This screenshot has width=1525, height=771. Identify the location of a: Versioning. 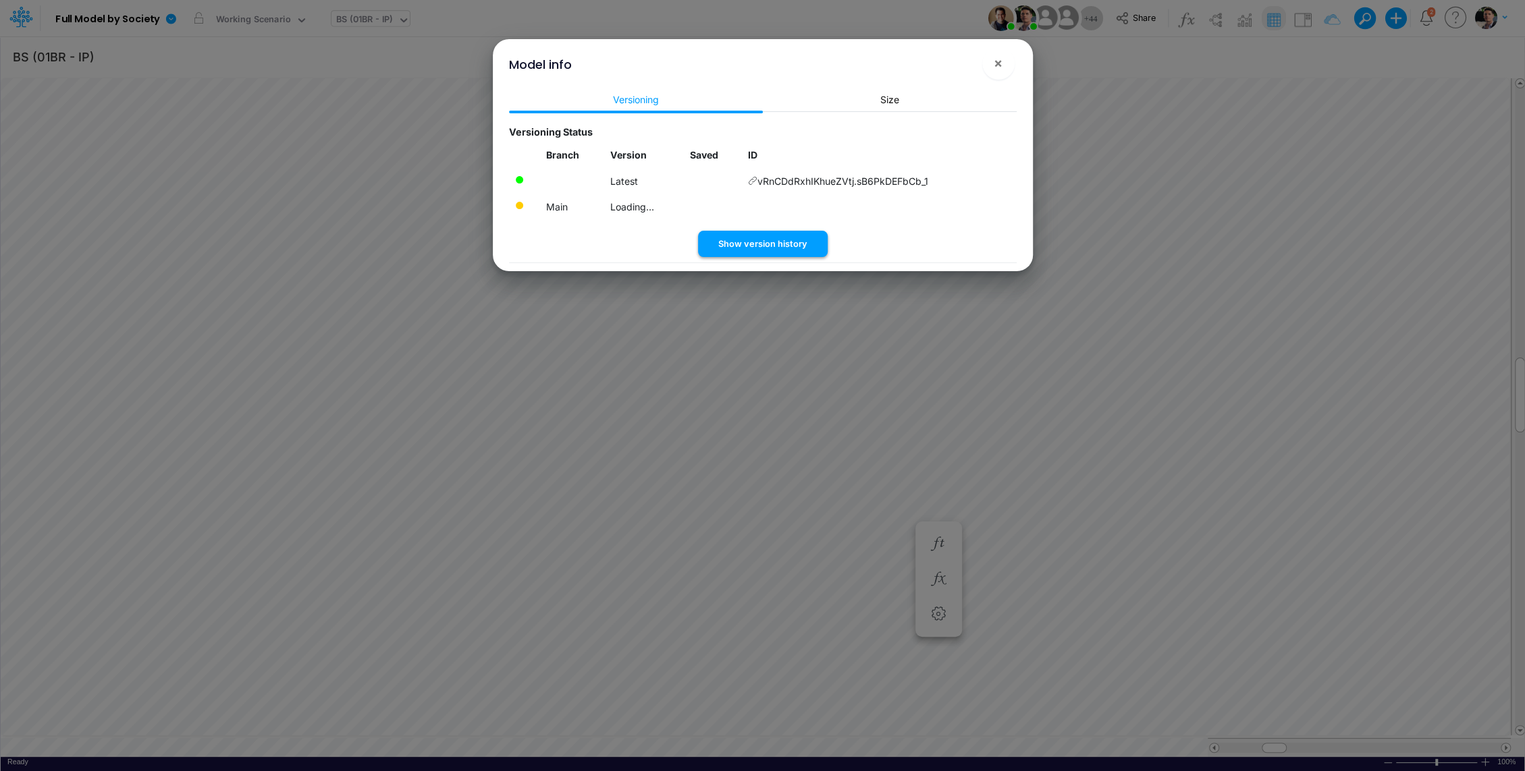
(636, 99).